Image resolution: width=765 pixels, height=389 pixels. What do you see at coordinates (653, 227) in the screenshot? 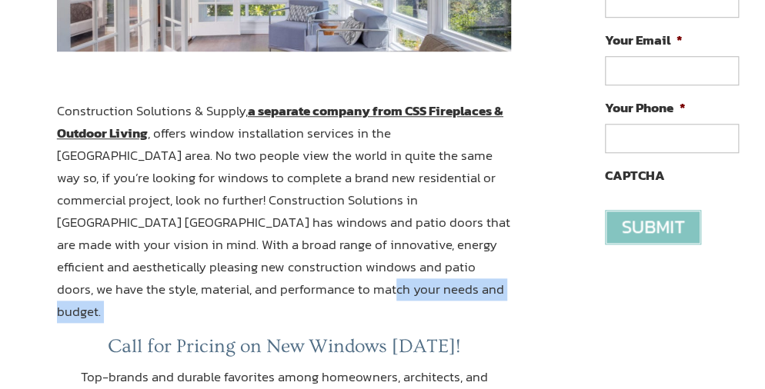
I see `input: Submit` at bounding box center [653, 227].